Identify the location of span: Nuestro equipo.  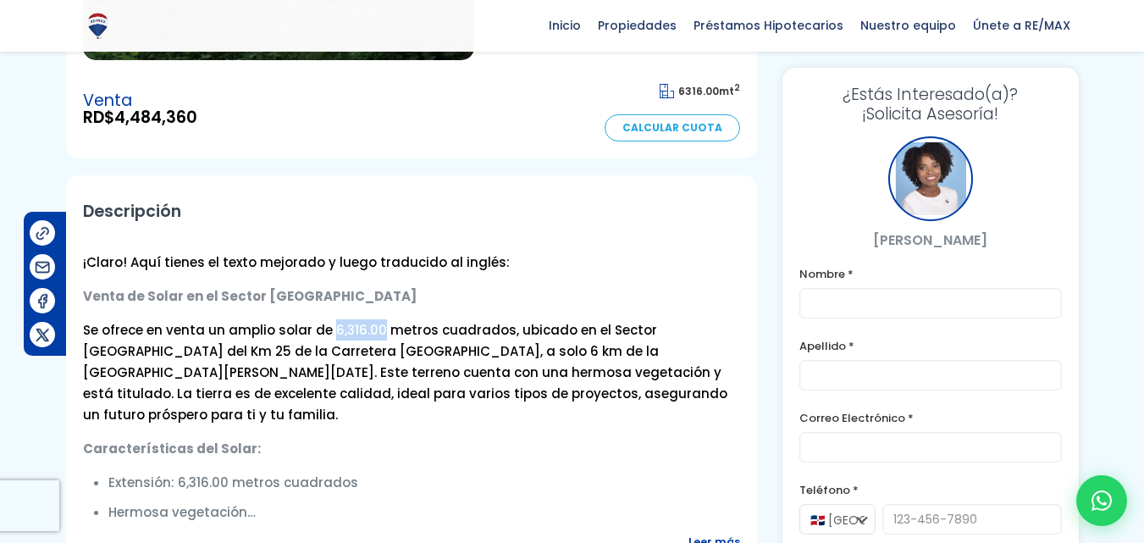
(908, 25).